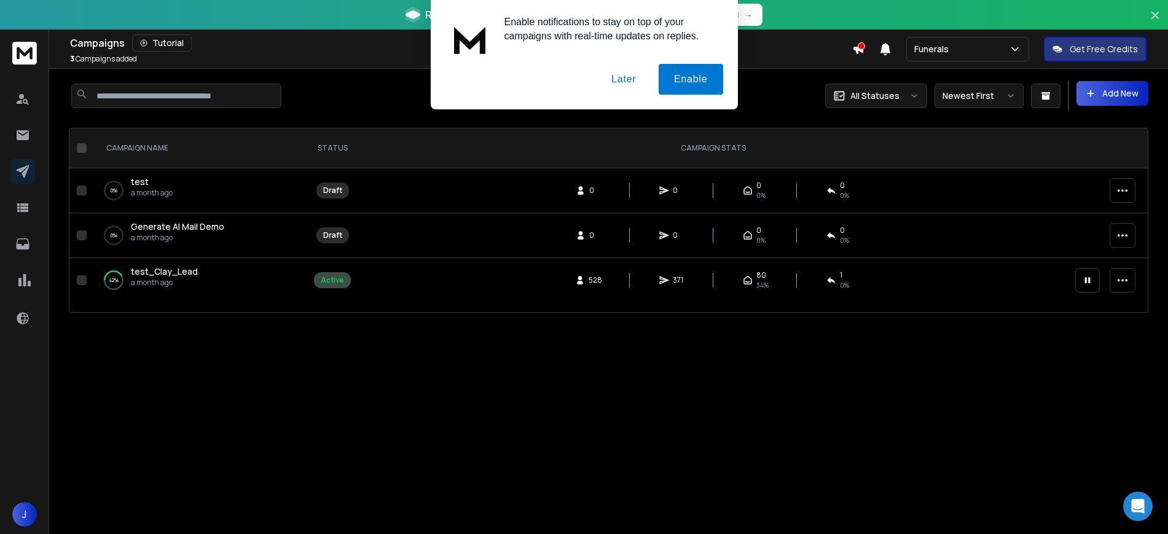 This screenshot has height=534, width=1168. What do you see at coordinates (761, 275) in the screenshot?
I see `span: 80` at bounding box center [761, 275].